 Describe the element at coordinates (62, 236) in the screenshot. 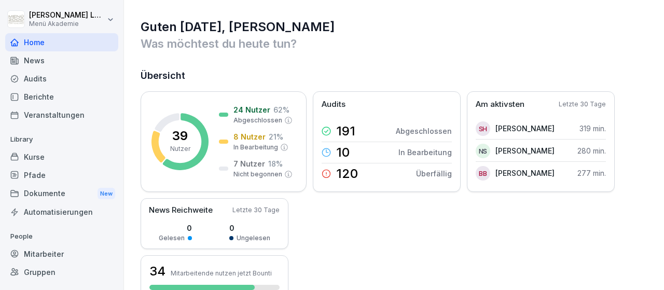

I see `p: People` at that location.